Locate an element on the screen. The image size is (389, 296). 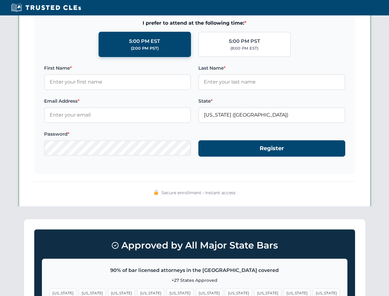
div: (8:00 PM EST) is located at coordinates (244, 48).